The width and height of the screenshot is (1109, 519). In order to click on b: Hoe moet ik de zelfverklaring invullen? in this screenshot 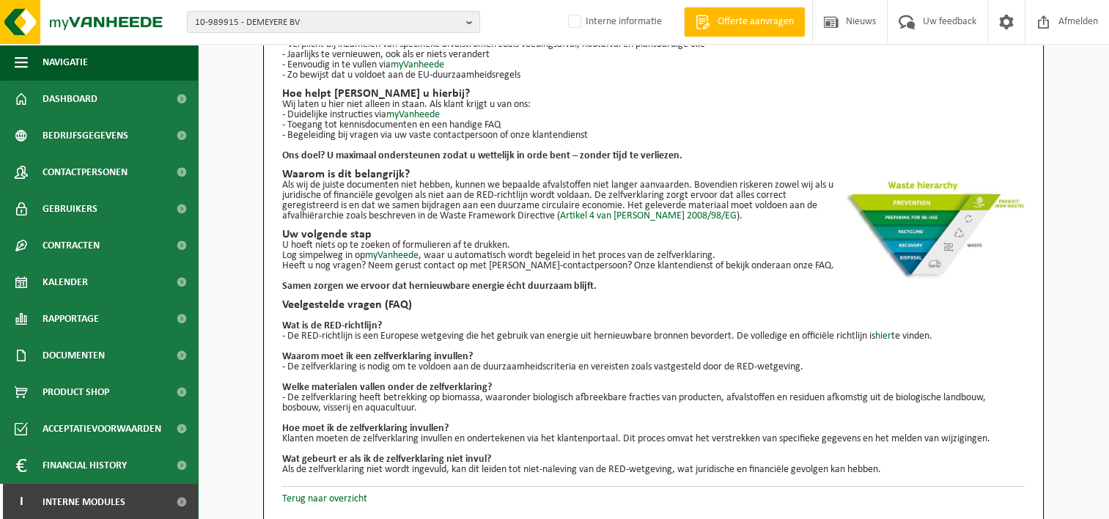, I will do `click(365, 428)`.